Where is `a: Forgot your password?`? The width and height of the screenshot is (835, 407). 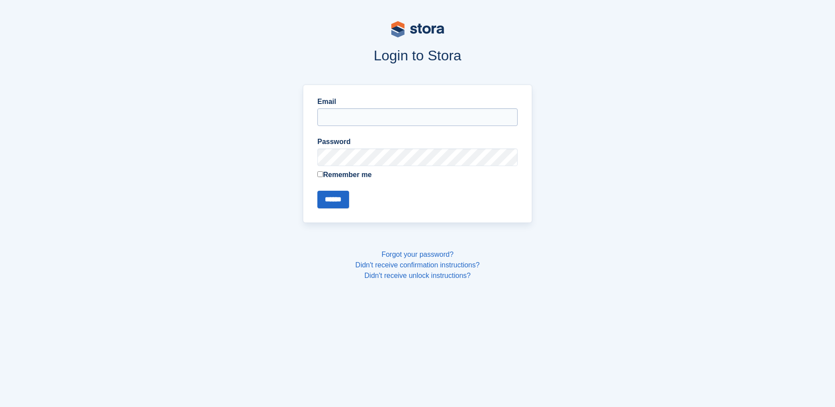 a: Forgot your password? is located at coordinates (418, 254).